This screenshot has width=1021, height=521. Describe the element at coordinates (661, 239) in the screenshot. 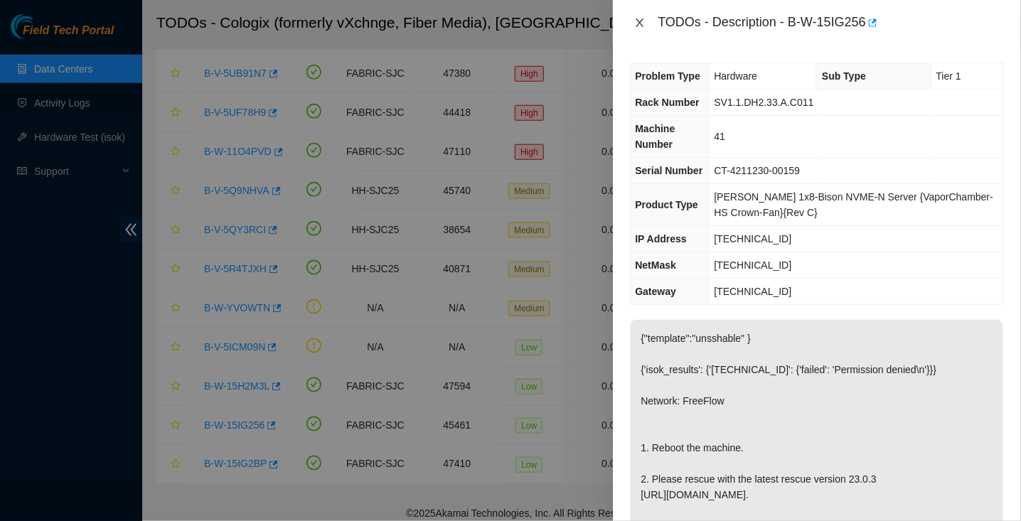

I see `span: IP Address` at that location.